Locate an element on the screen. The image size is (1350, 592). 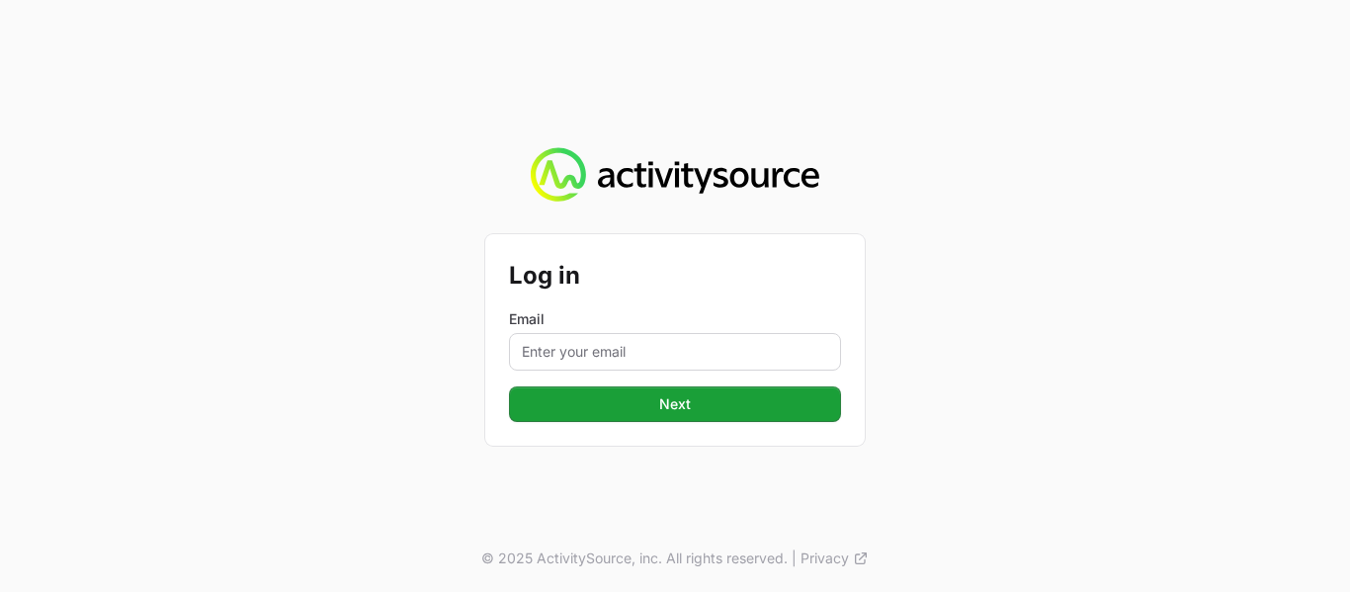
span: Next is located at coordinates (675, 404).